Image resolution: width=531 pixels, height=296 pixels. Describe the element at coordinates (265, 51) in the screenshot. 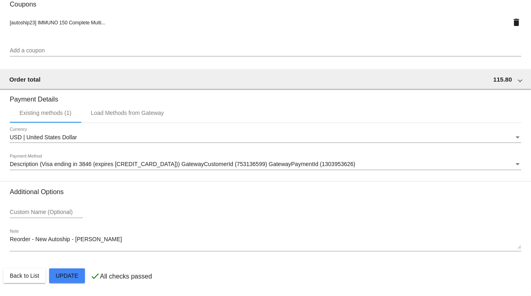

I see `input: Add a coupon` at that location.